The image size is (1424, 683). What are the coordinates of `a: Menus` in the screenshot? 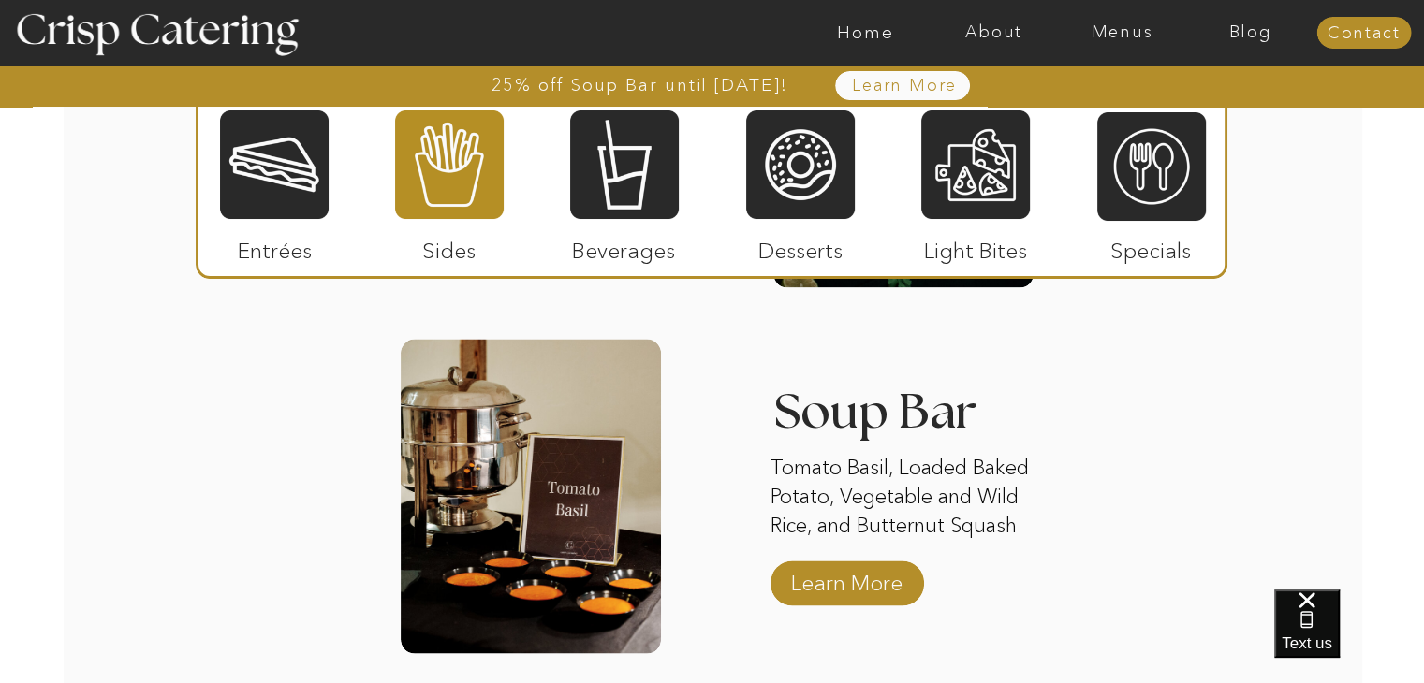 It's located at (1121, 33).